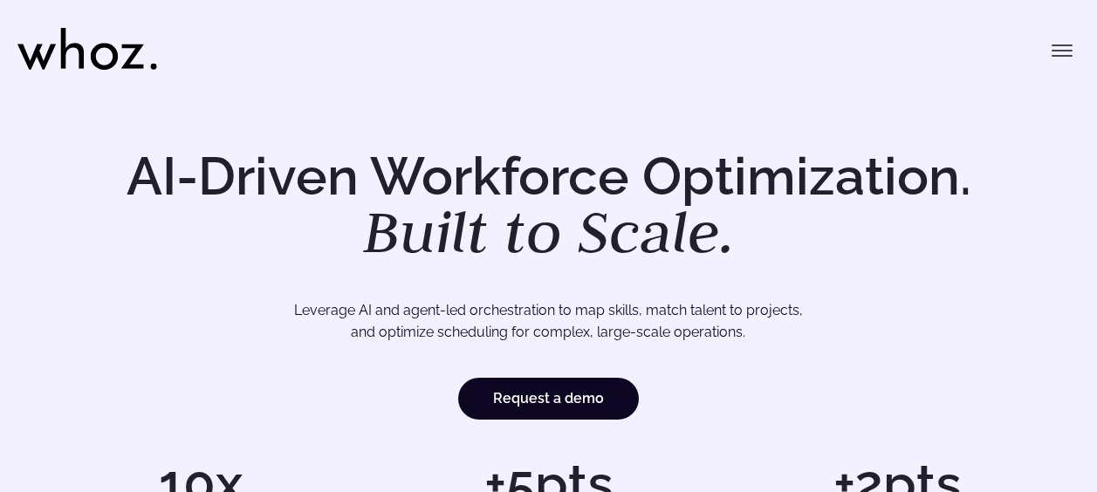  Describe the element at coordinates (1062, 51) in the screenshot. I see `button: Toggle menu` at that location.